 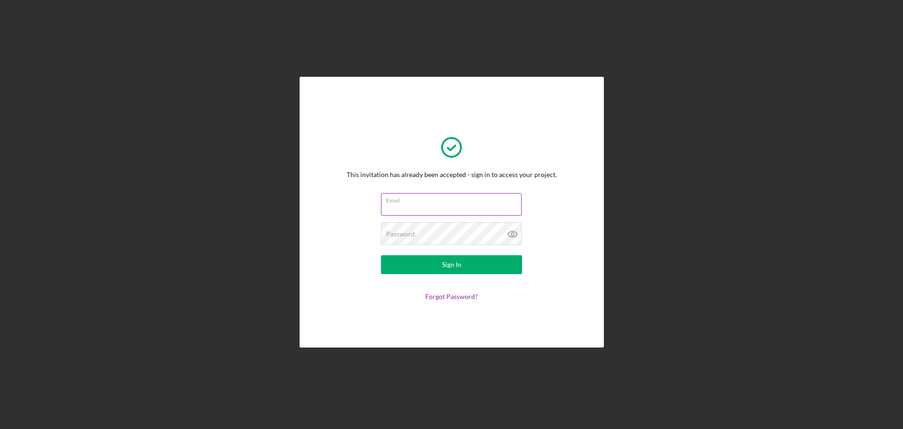 What do you see at coordinates (400, 234) in the screenshot?
I see `label: Password` at bounding box center [400, 234].